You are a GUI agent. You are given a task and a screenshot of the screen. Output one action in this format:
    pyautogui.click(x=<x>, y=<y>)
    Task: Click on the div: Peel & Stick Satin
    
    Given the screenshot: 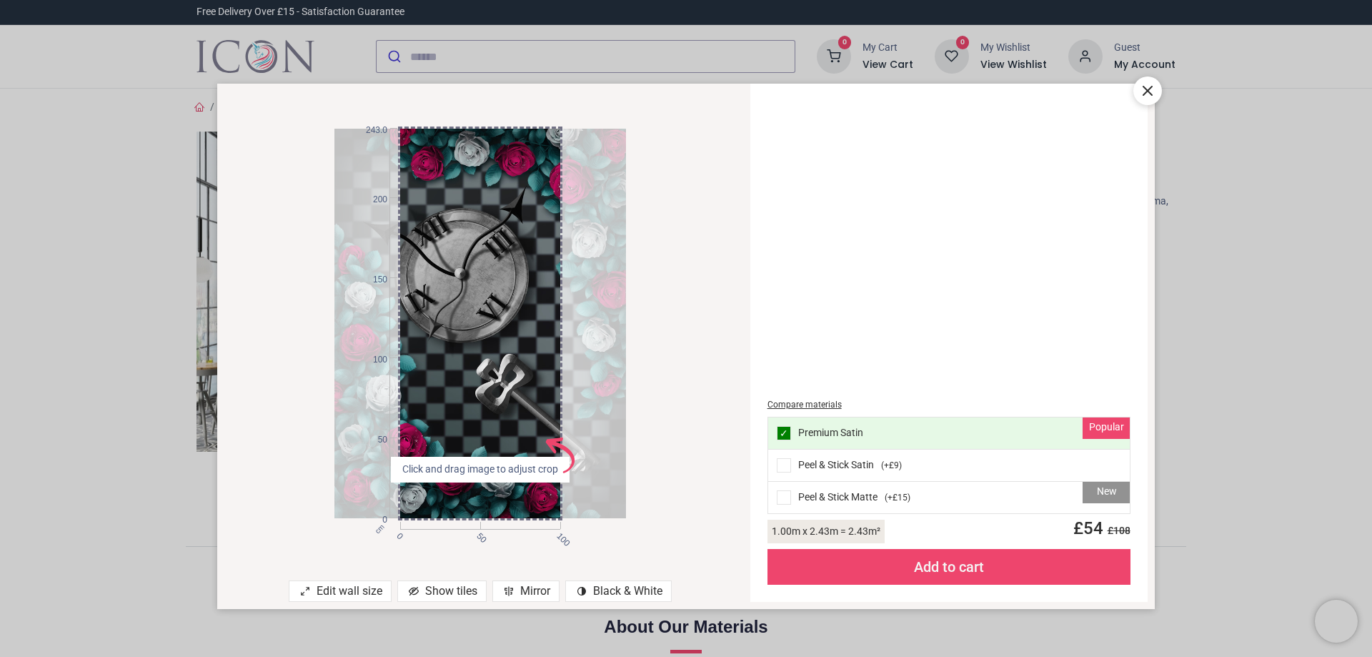 What is the action you would take?
    pyautogui.click(x=949, y=465)
    